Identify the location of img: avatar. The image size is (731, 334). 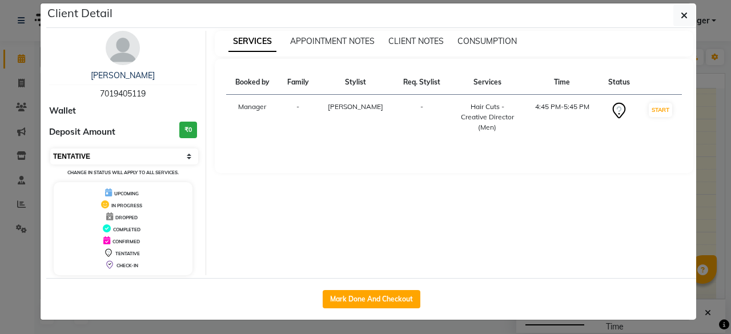
(123, 48).